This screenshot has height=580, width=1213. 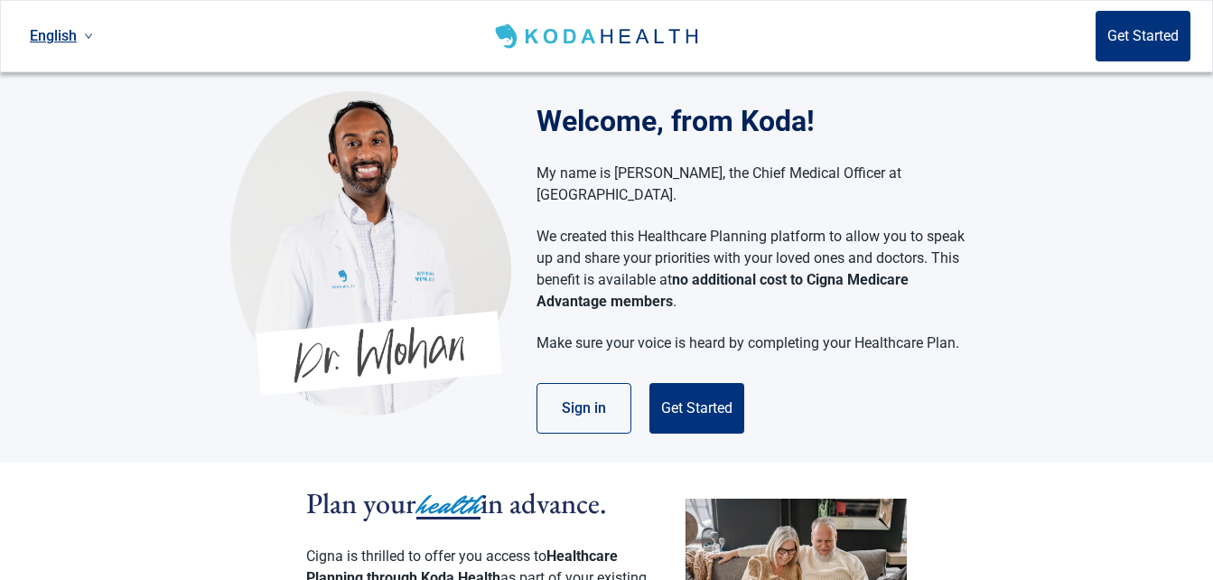 I want to click on span: in advance., so click(x=544, y=503).